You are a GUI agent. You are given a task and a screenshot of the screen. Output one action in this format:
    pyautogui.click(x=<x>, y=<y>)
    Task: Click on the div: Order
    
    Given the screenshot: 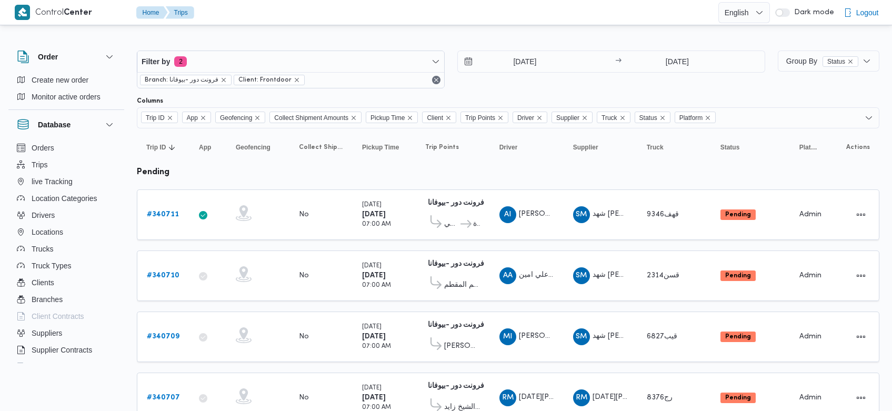 What is the action you would take?
    pyautogui.click(x=66, y=91)
    